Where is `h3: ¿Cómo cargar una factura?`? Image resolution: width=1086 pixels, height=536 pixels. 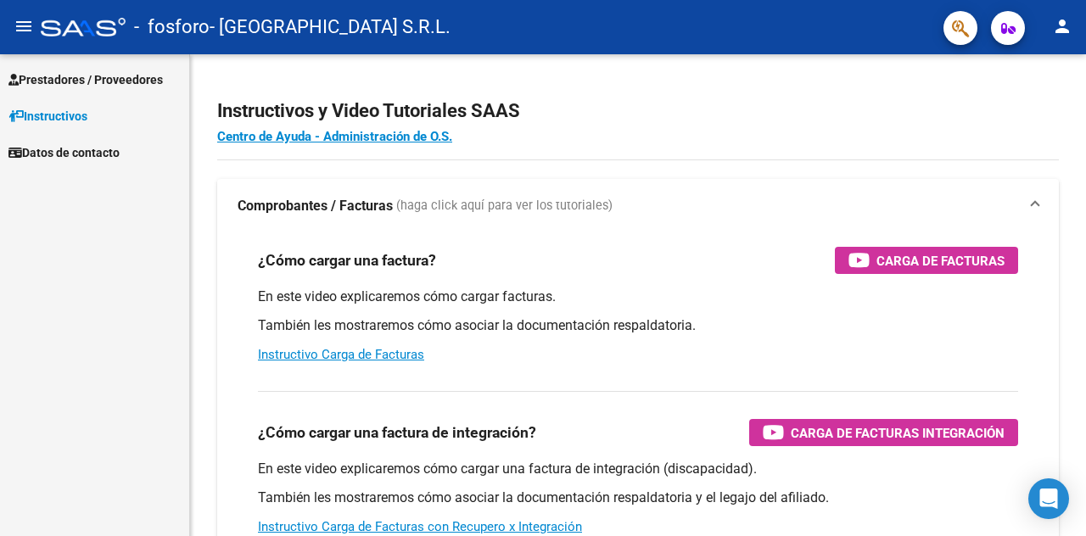
h3: ¿Cómo cargar una factura? is located at coordinates (347, 260).